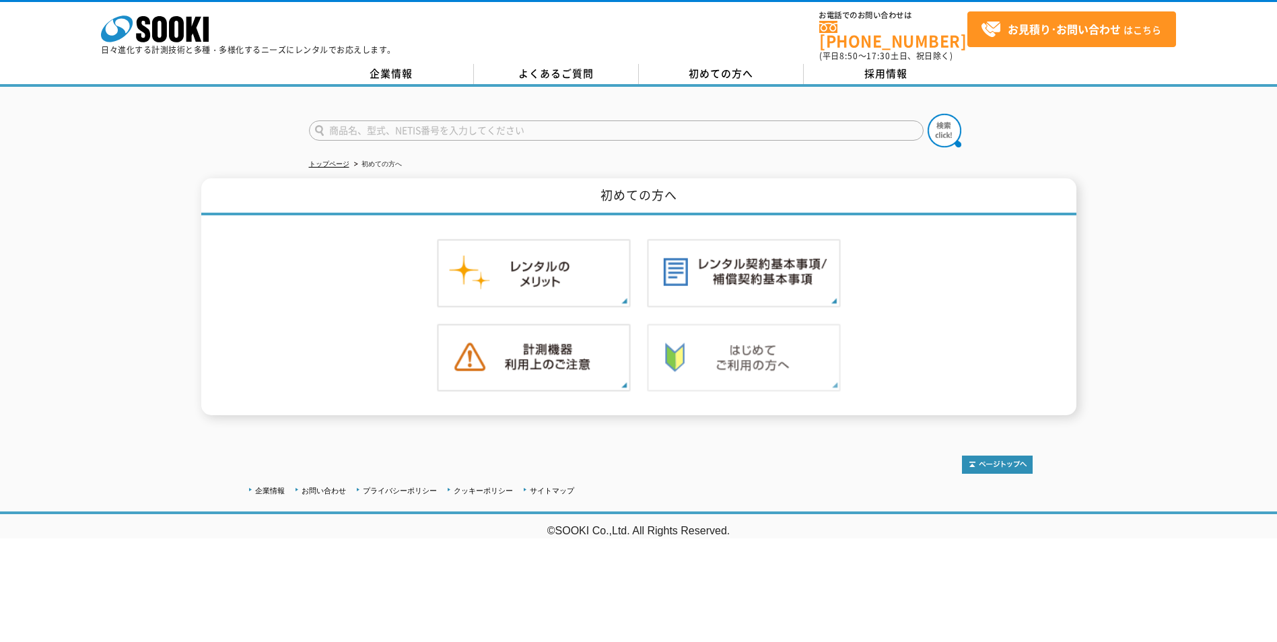 This screenshot has height=642, width=1277. Describe the element at coordinates (552, 491) in the screenshot. I see `a: サイトマップ` at that location.